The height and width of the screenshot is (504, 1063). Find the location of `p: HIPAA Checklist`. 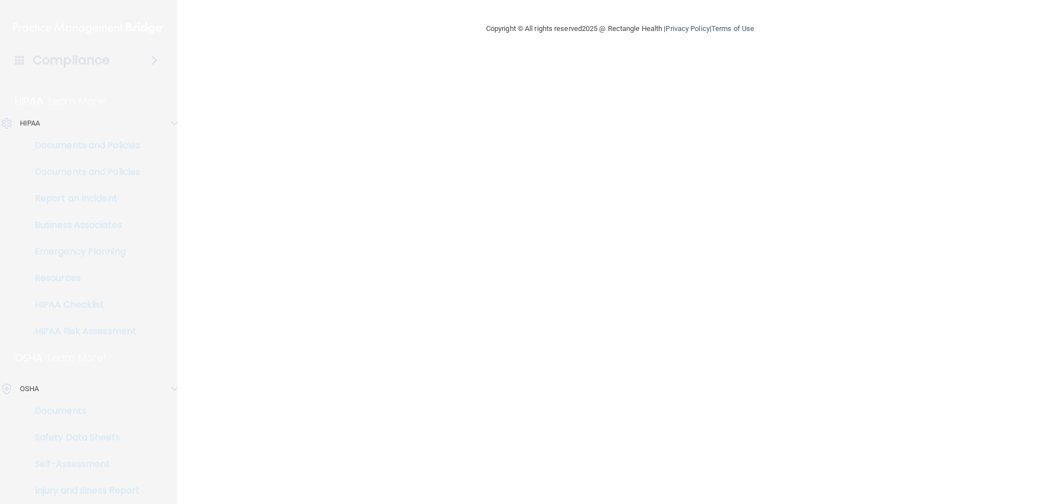

p: HIPAA Checklist is located at coordinates (82, 305).